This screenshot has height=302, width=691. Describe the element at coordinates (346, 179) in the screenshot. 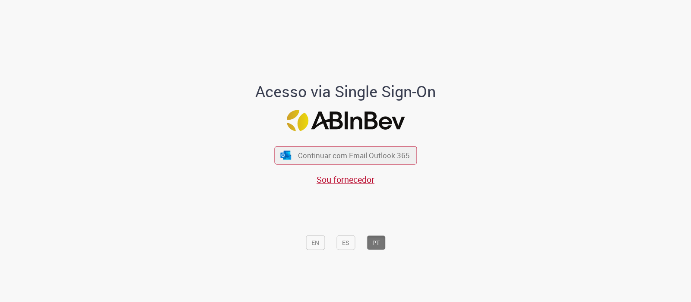

I see `a: Sou fornecedor` at that location.